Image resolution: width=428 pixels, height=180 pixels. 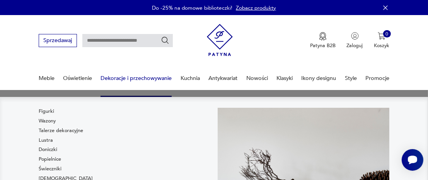 What do you see at coordinates (136, 78) in the screenshot?
I see `a: Dekoracje i przechowywanie` at bounding box center [136, 78].